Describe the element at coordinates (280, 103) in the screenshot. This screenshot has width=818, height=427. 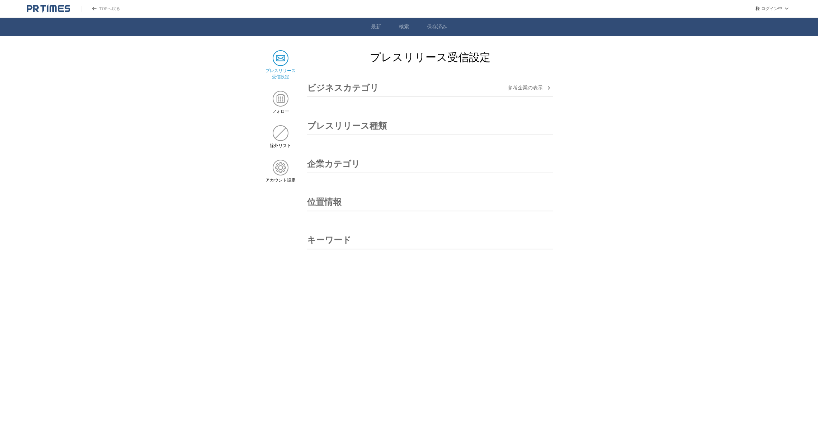
I see `a: フォローフォロー` at that location.